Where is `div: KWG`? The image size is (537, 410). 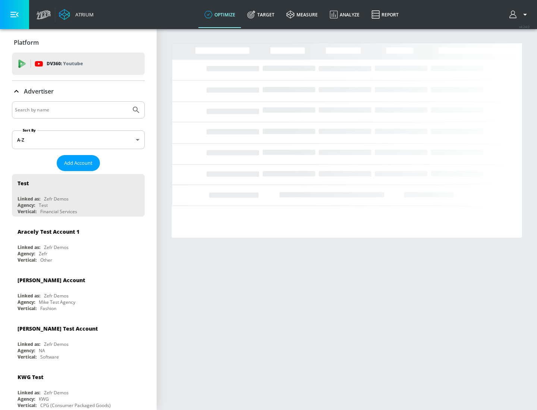
div: KWG is located at coordinates (44, 399).